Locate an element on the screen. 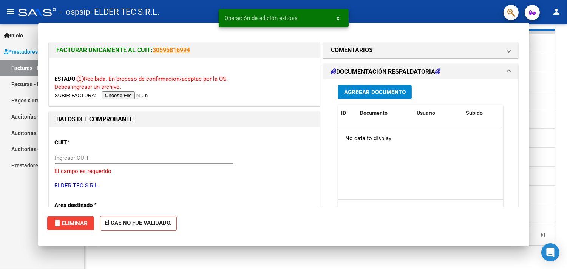  div: 0 total is located at coordinates (421, 209).